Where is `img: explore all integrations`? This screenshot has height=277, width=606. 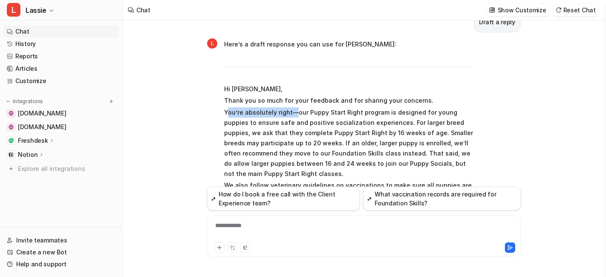 img: explore all integrations is located at coordinates (11, 169).